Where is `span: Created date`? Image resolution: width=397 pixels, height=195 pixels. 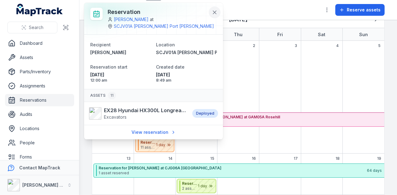 span: Created date is located at coordinates (170, 67).